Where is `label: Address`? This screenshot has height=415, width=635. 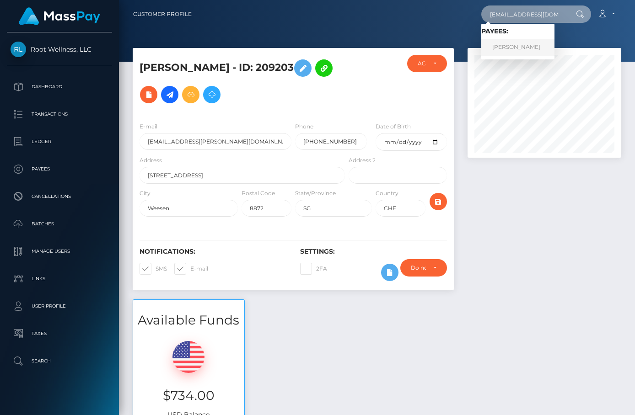 label: Address is located at coordinates (150, 161).